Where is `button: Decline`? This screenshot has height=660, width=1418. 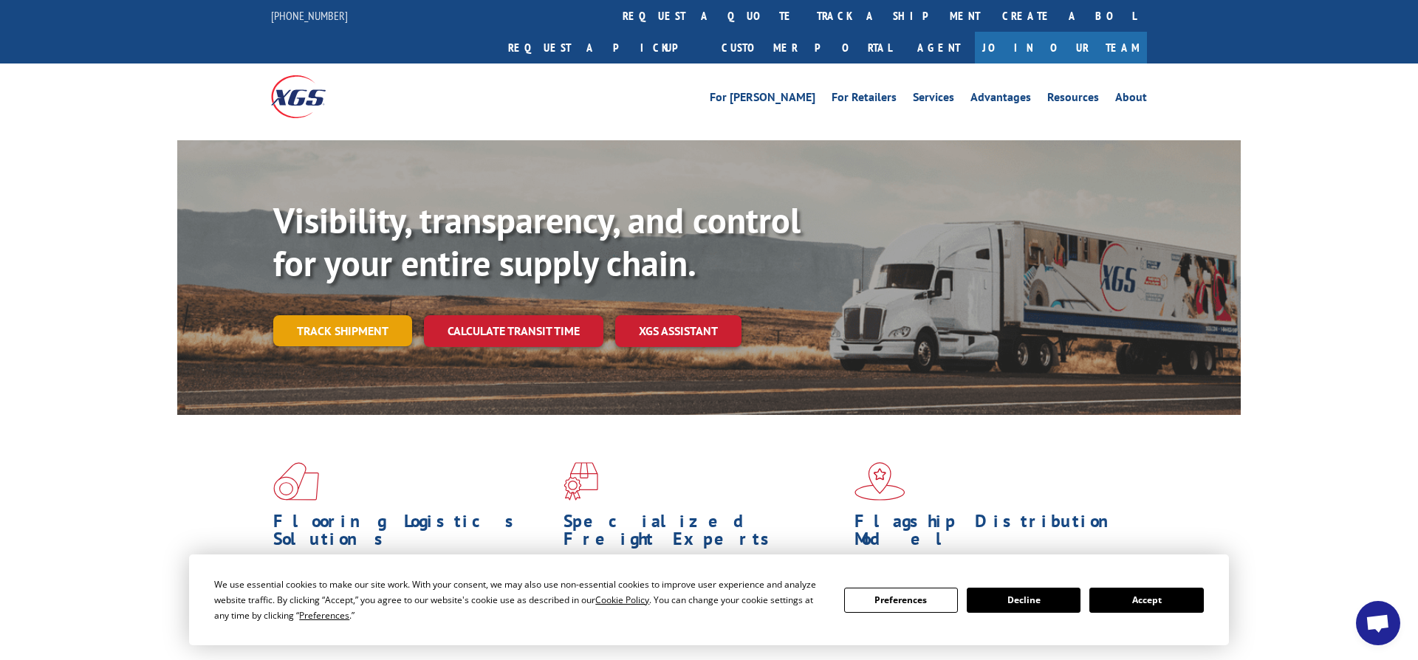 button: Decline is located at coordinates (1024, 601).